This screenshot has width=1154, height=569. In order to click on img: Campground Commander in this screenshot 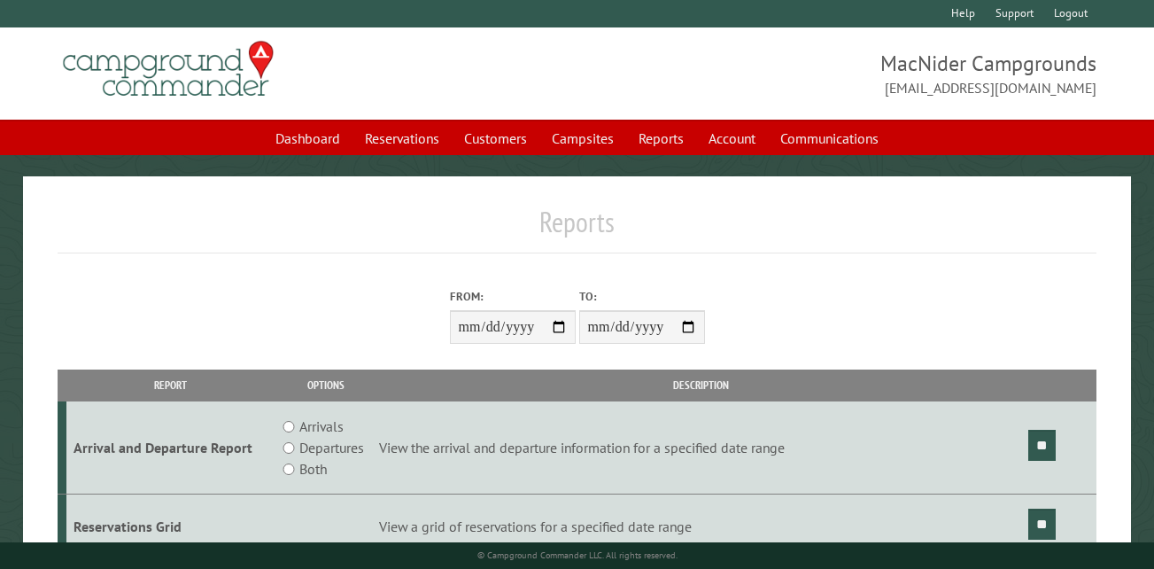, I will do `click(168, 69)`.